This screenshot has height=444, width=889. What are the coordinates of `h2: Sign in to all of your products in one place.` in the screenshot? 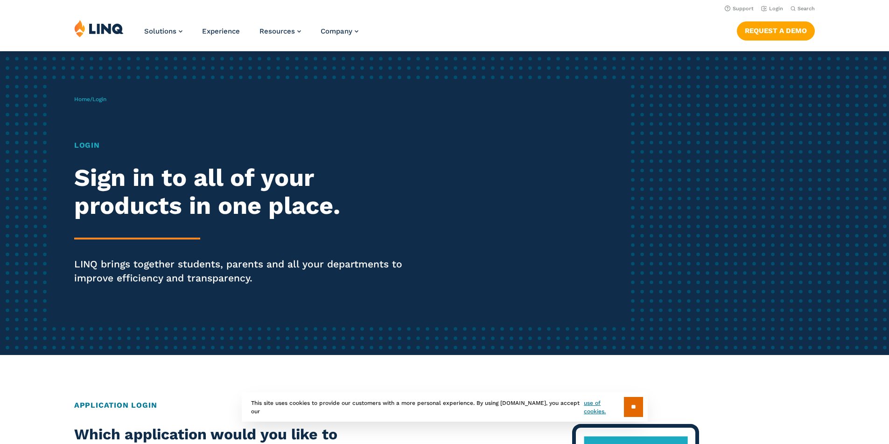 It's located at (245, 192).